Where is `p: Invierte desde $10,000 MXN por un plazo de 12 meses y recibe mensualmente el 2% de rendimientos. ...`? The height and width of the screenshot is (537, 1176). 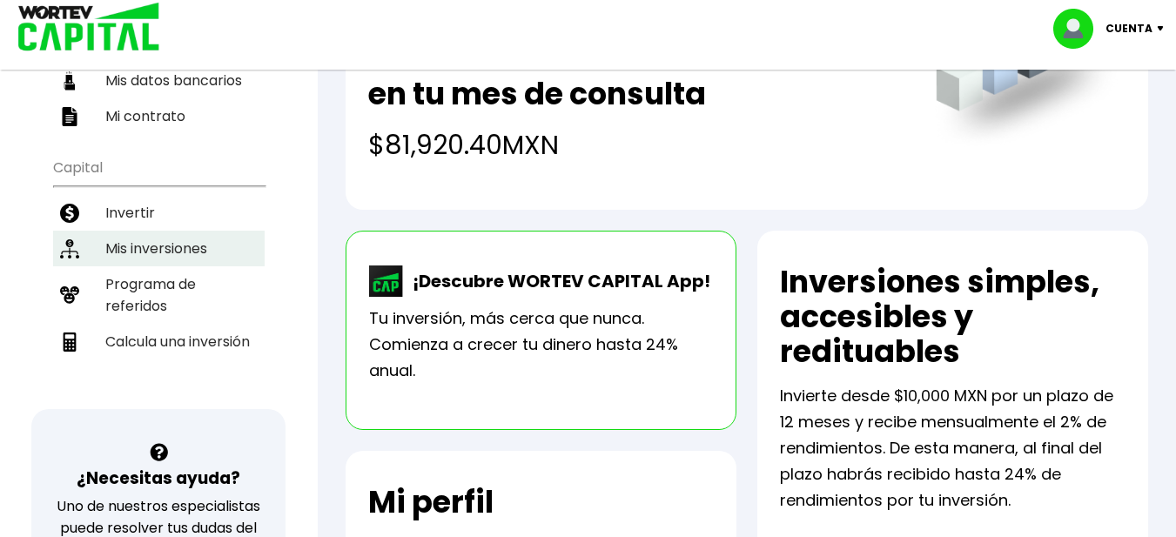 p: Invierte desde $10,000 MXN por un plazo de 12 meses y recibe mensualmente el 2% de rendimientos. ... is located at coordinates (953, 448).